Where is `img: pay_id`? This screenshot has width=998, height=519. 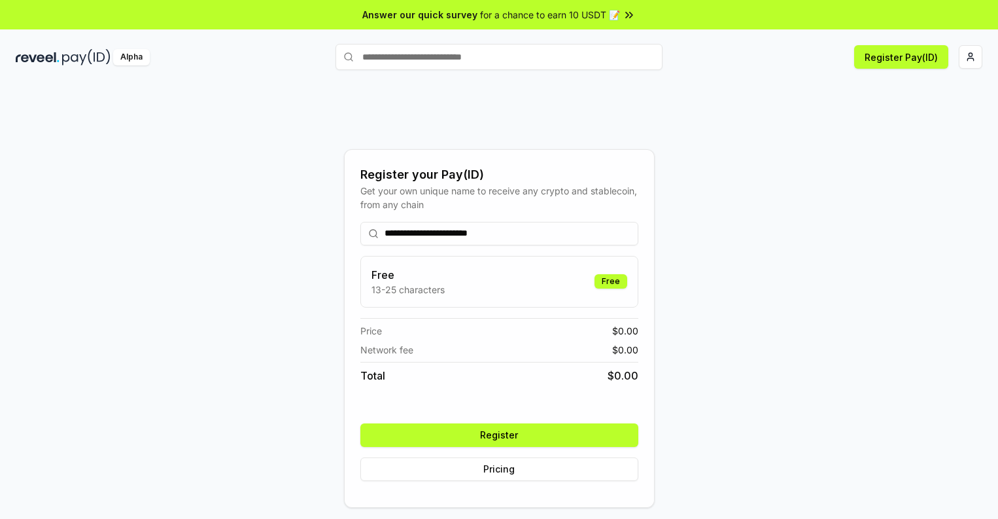 img: pay_id is located at coordinates (86, 57).